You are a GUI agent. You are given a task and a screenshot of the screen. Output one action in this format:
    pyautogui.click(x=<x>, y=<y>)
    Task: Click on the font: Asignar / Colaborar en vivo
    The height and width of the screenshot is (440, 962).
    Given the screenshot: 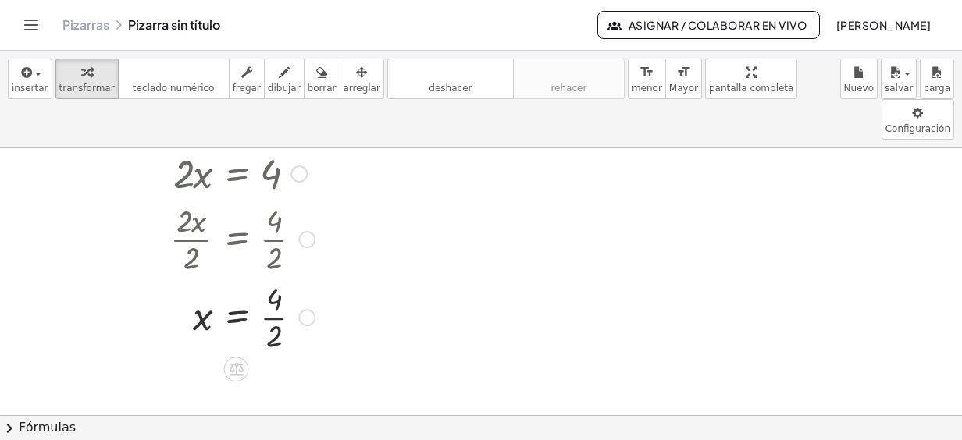 What is the action you would take?
    pyautogui.click(x=717, y=25)
    